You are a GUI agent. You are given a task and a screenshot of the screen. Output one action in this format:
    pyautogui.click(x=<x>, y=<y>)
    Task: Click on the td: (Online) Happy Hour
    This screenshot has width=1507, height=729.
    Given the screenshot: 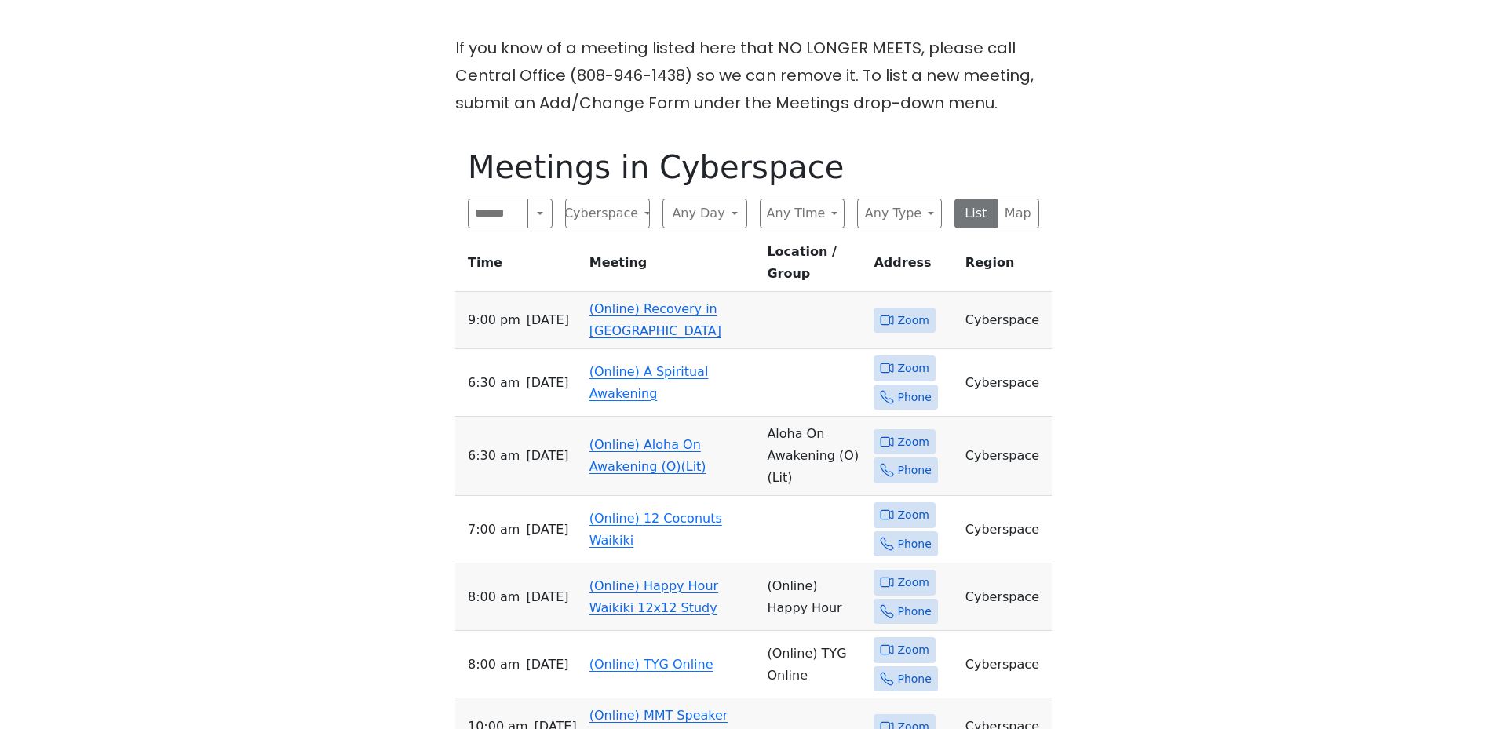 What is the action you would take?
    pyautogui.click(x=814, y=597)
    